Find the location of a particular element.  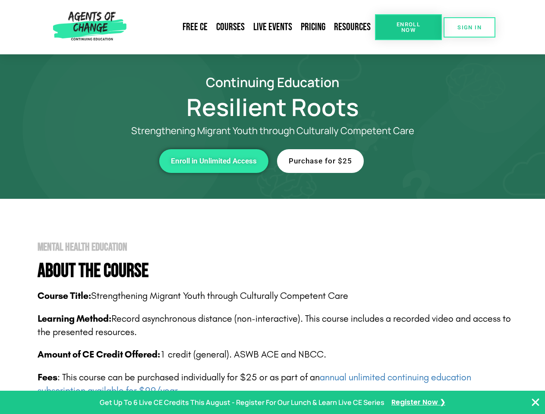

a: Live Events is located at coordinates (273, 27).